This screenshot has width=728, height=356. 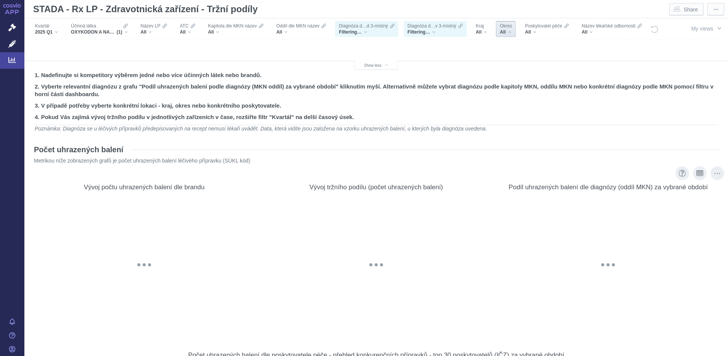 What do you see at coordinates (119, 32) in the screenshot?
I see `span: (1)` at bounding box center [119, 32].